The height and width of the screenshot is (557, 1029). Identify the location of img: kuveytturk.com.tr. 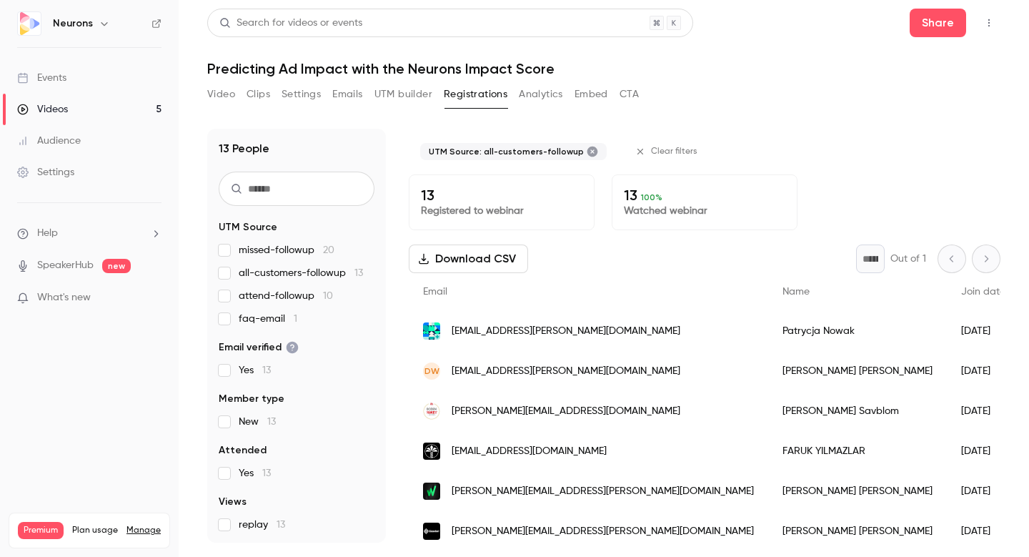
(432, 451).